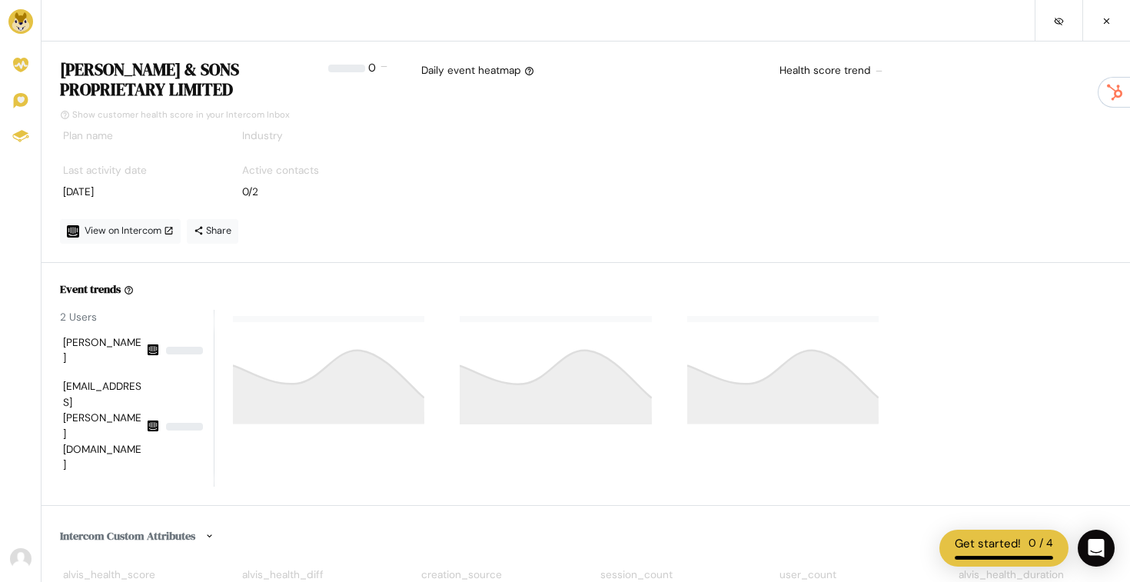 This screenshot has width=1130, height=582. What do you see at coordinates (137, 317) in the screenshot?
I see `div: 2 Users` at bounding box center [137, 317].